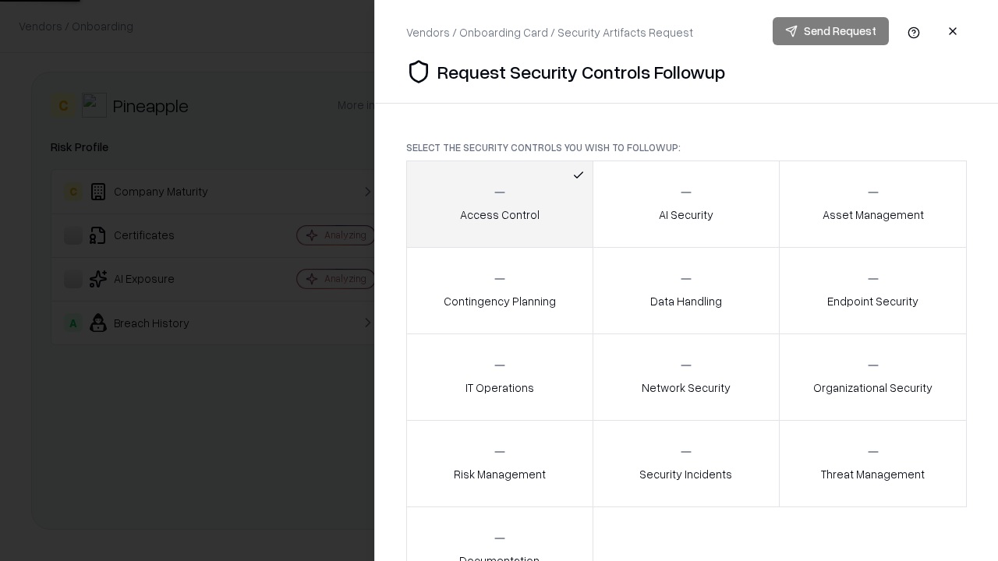 The height and width of the screenshot is (561, 998). I want to click on button: Endpoint Security, so click(872, 291).